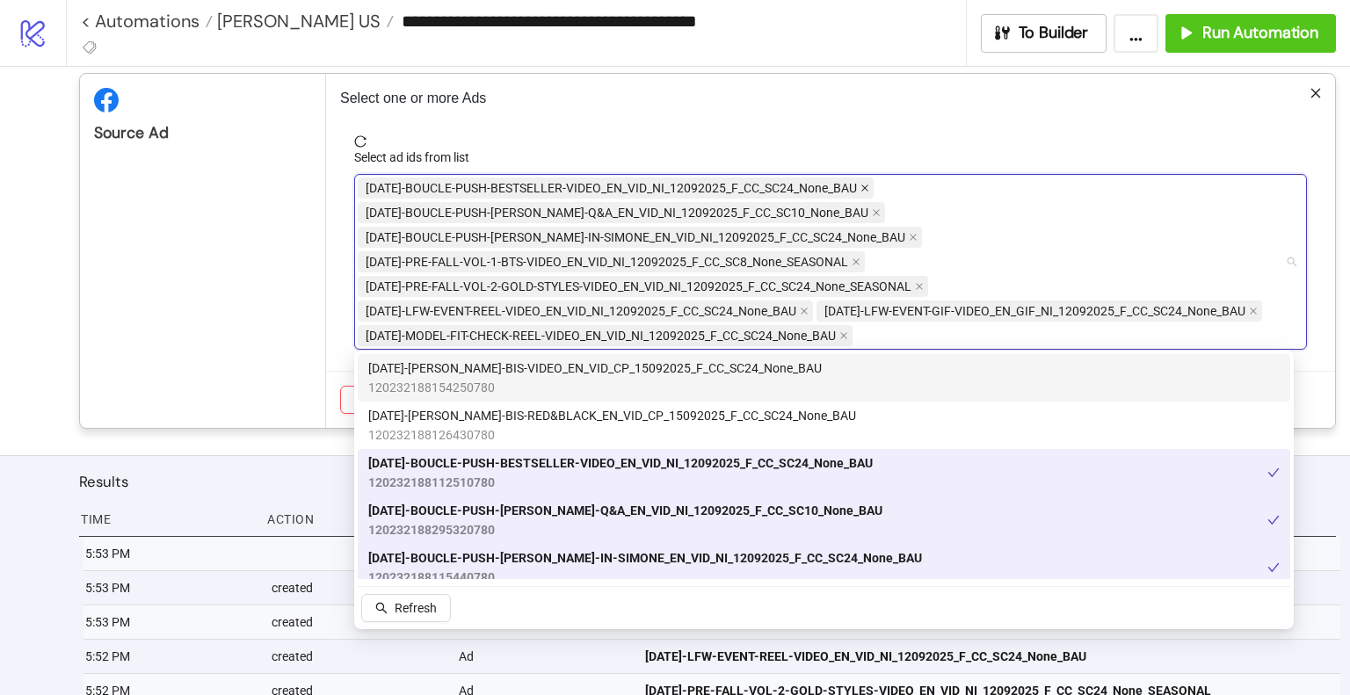 This screenshot has width=1350, height=695. I want to click on div: Ad, so click(544, 657).